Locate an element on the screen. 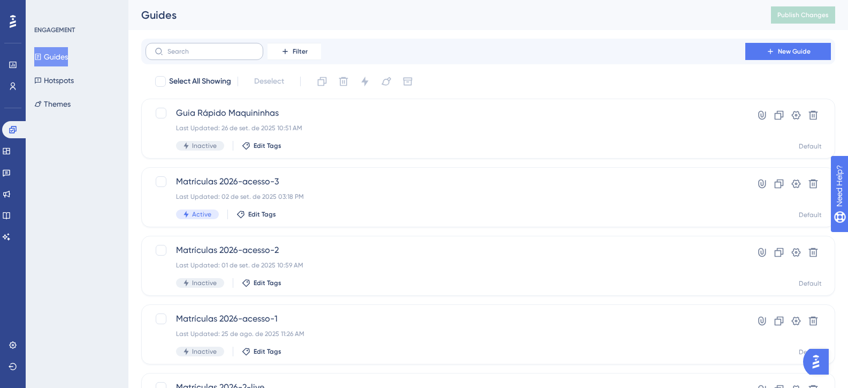  button: Filter is located at coordinates (294, 51).